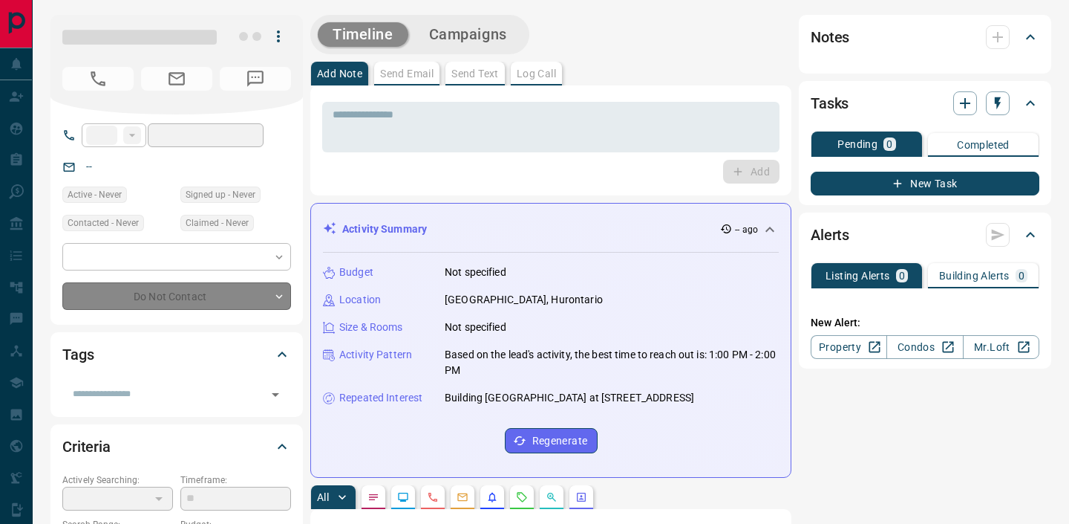 Image resolution: width=1069 pixels, height=524 pixels. What do you see at coordinates (177, 446) in the screenshot?
I see `div: Criteria` at bounding box center [177, 446].